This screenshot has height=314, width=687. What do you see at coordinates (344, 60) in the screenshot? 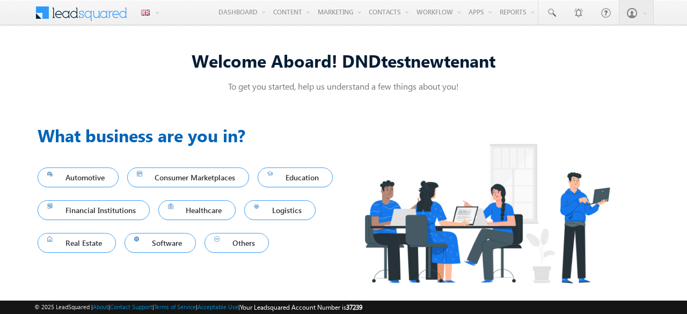
I see `div: Welcome Aboard! DNDtestnewtenant` at bounding box center [344, 60].